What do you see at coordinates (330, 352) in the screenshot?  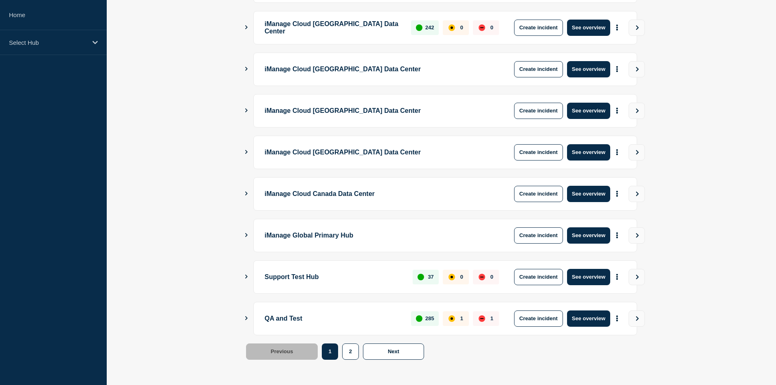 I see `button: 1` at bounding box center [330, 352].